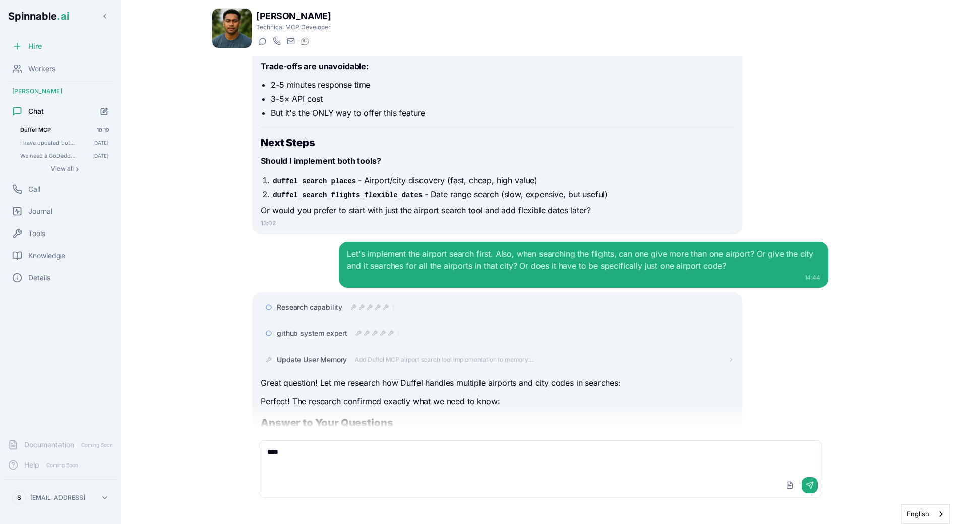  I want to click on p: Great question! Let me research how Duffel handles multiple airports and city codes in searches:, so click(497, 383).